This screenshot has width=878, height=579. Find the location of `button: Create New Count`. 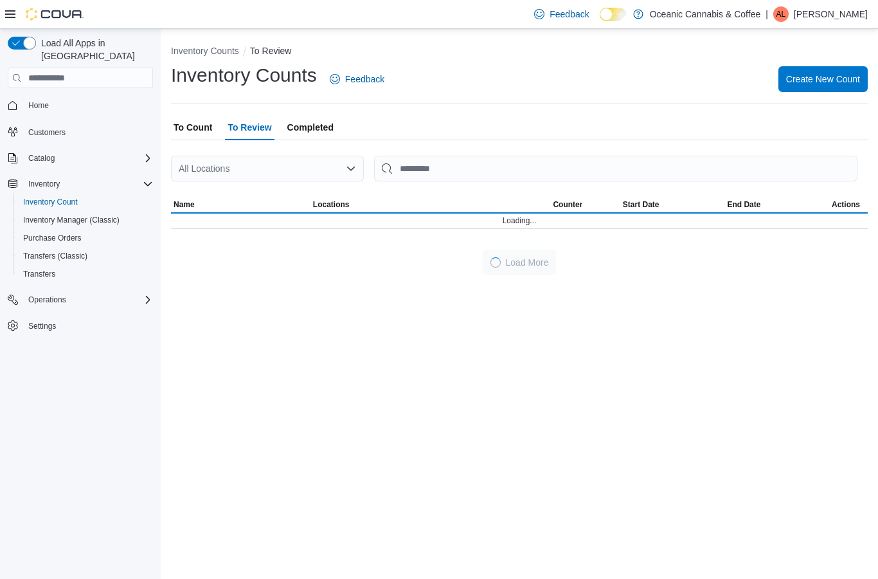

button: Create New Count is located at coordinates (823, 79).